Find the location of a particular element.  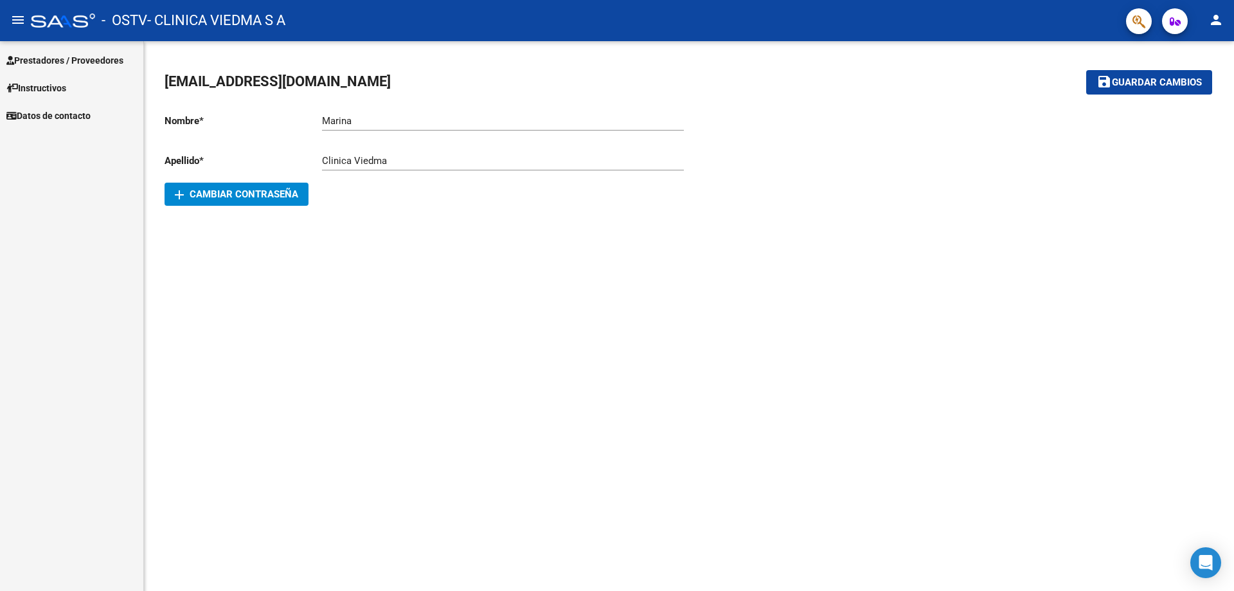

mat-icon: save is located at coordinates (1104, 82).